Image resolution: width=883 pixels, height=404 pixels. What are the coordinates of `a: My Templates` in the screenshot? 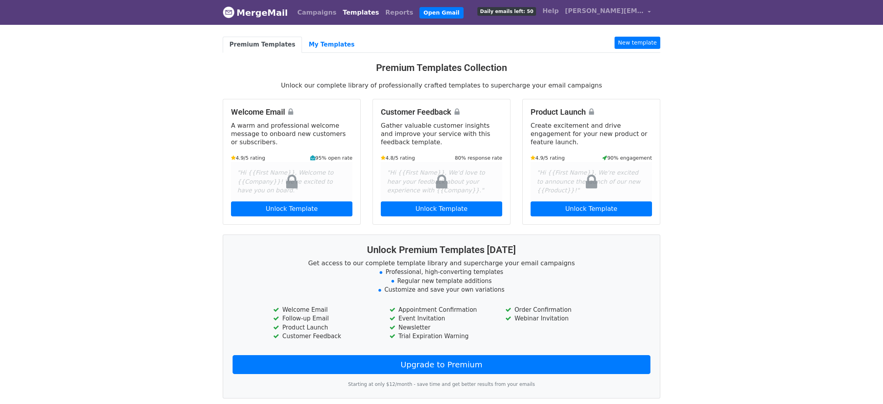 It's located at (331, 45).